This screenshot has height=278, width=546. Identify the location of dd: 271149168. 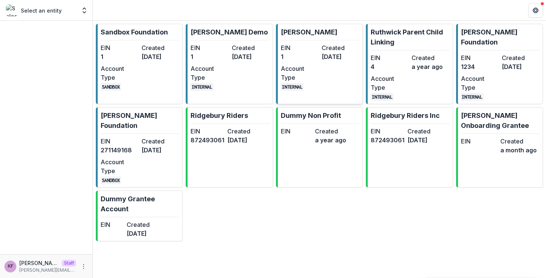
(120, 150).